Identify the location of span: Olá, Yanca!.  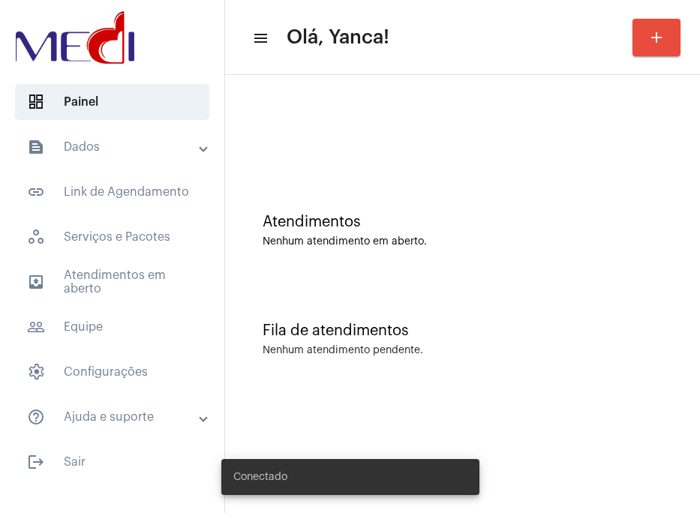
(338, 38).